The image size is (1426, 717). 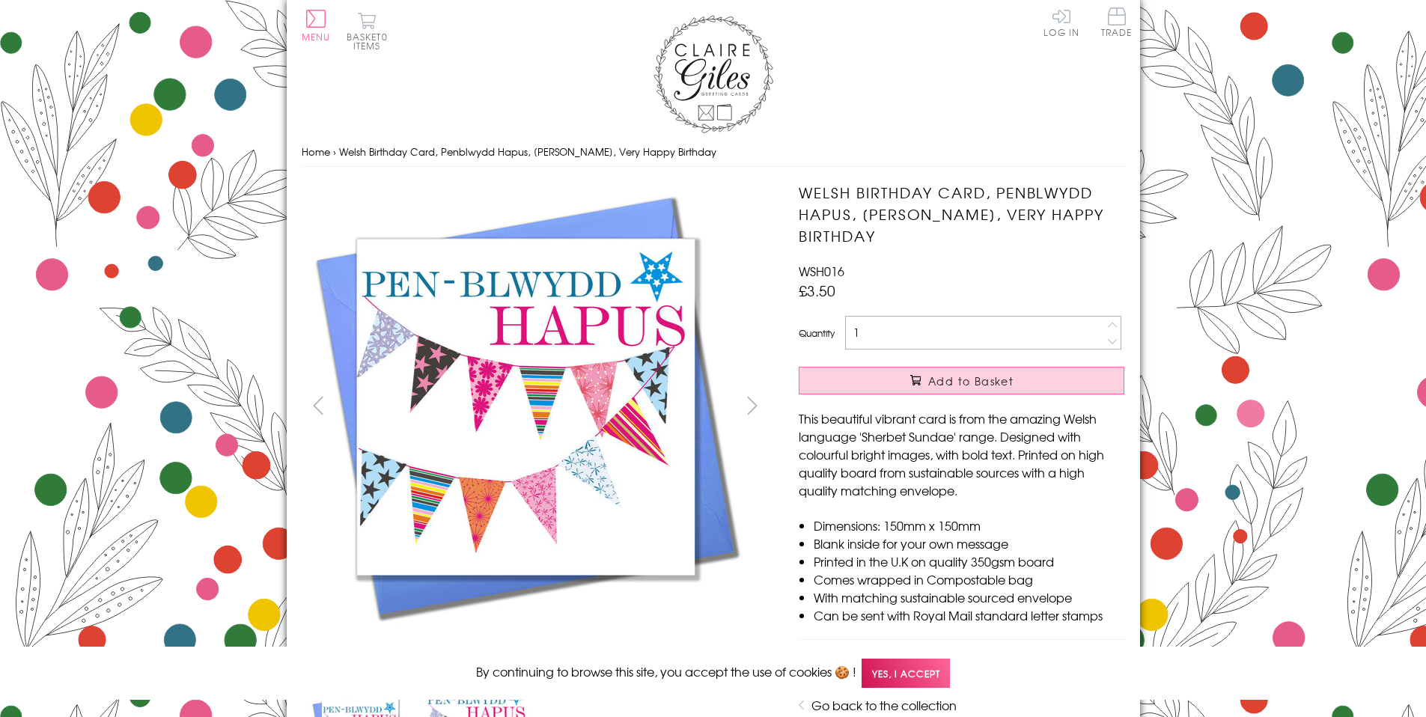 What do you see at coordinates (969, 615) in the screenshot?
I see `li: Can be sent with Royal Mail standard letter stamps` at bounding box center [969, 615].